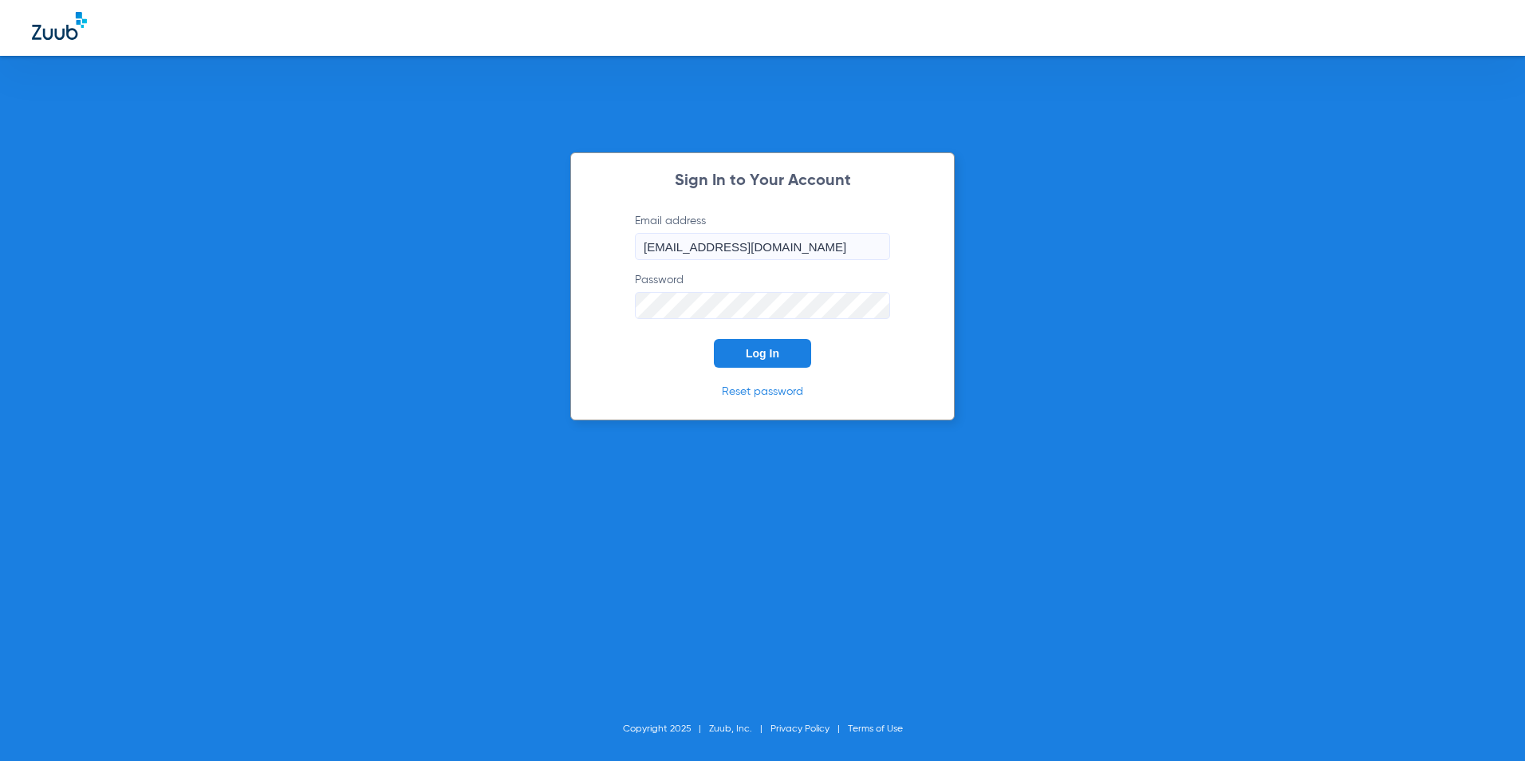 The width and height of the screenshot is (1525, 761). I want to click on li: Zuub, Inc., so click(740, 729).